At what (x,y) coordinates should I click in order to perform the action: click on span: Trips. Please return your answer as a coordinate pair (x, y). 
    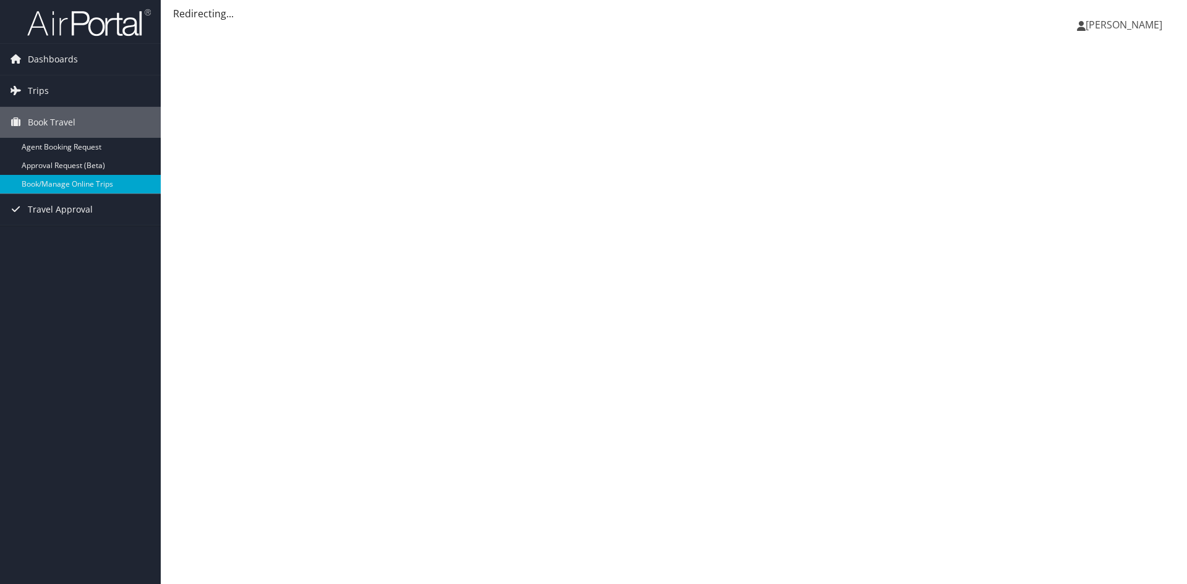
    Looking at the image, I should click on (38, 91).